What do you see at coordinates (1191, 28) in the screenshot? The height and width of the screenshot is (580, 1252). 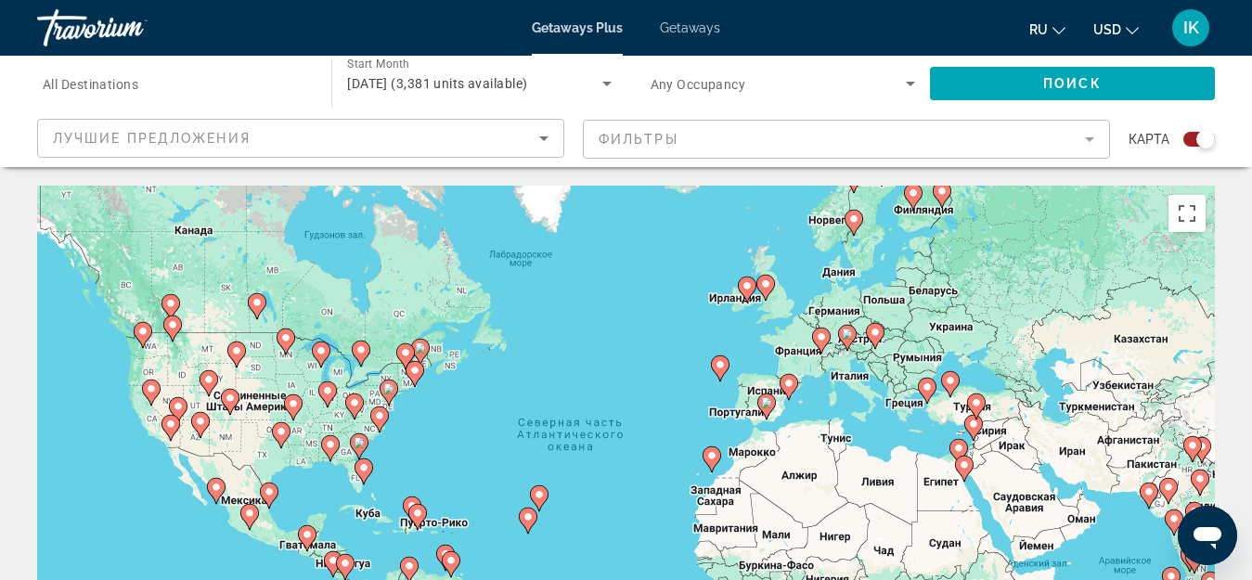 I see `button: User Menu` at bounding box center [1191, 28].